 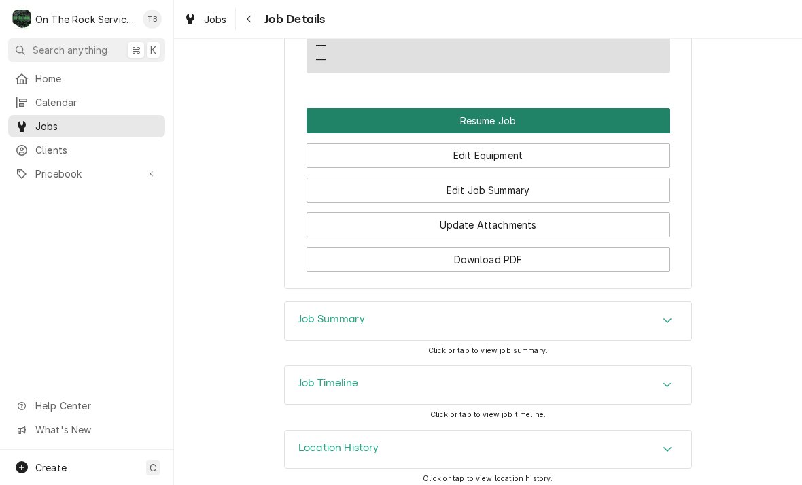 I want to click on a: Calendar, so click(x=86, y=102).